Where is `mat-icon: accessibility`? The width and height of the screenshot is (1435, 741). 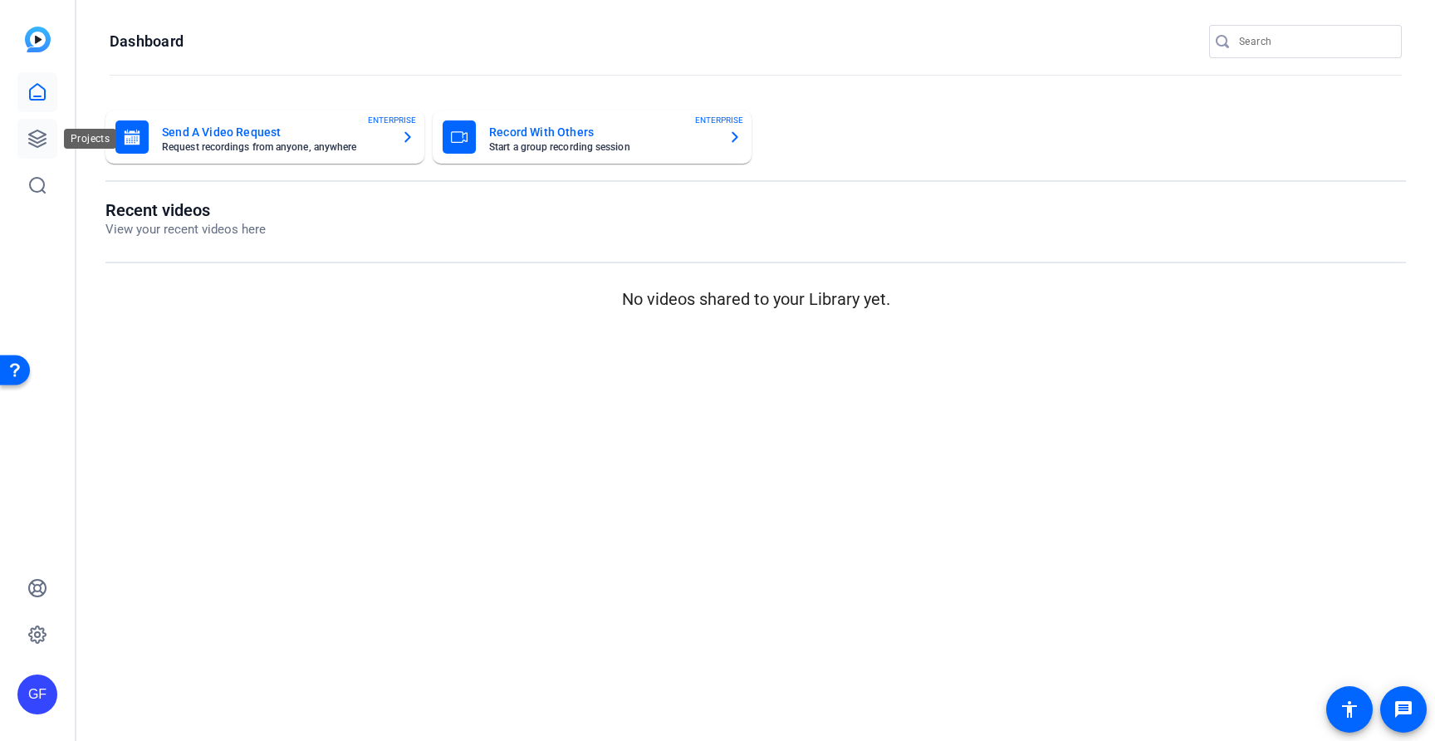 mat-icon: accessibility is located at coordinates (1350, 709).